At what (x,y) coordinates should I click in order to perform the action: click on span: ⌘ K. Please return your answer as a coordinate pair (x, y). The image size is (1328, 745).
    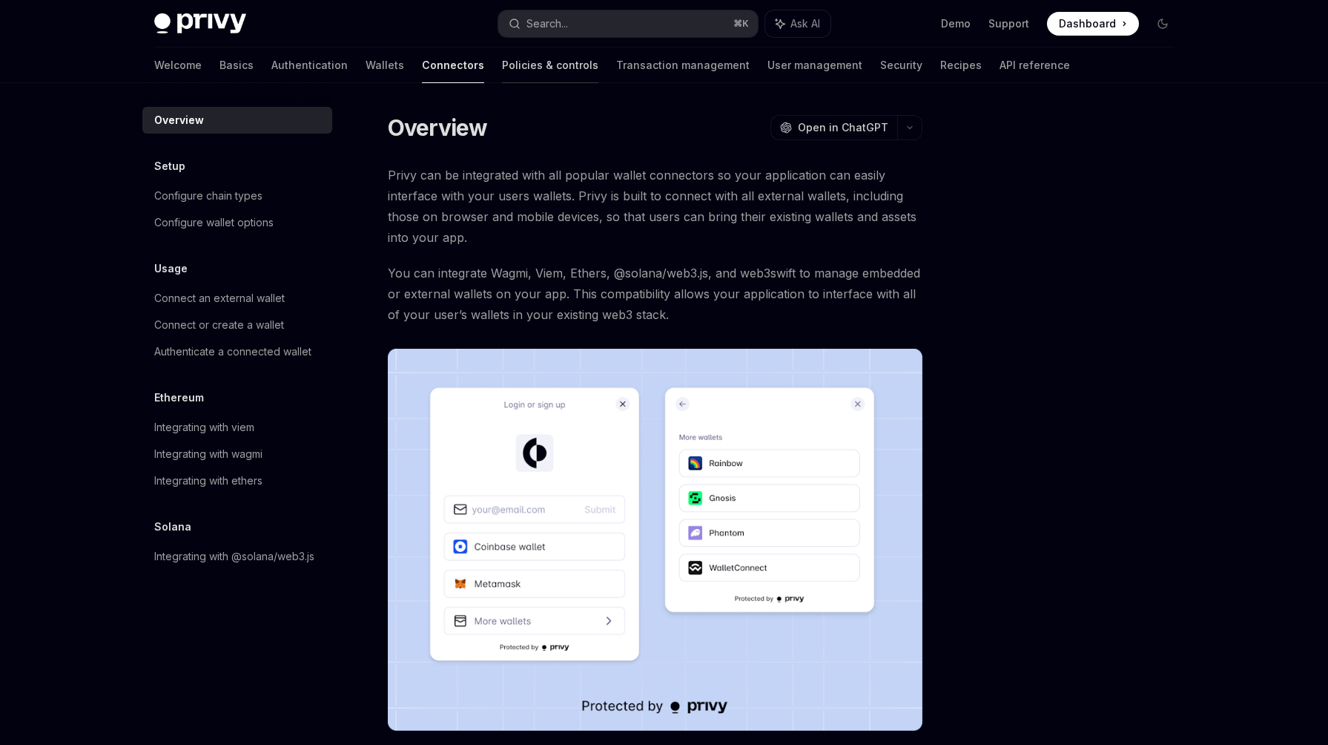
    Looking at the image, I should click on (741, 24).